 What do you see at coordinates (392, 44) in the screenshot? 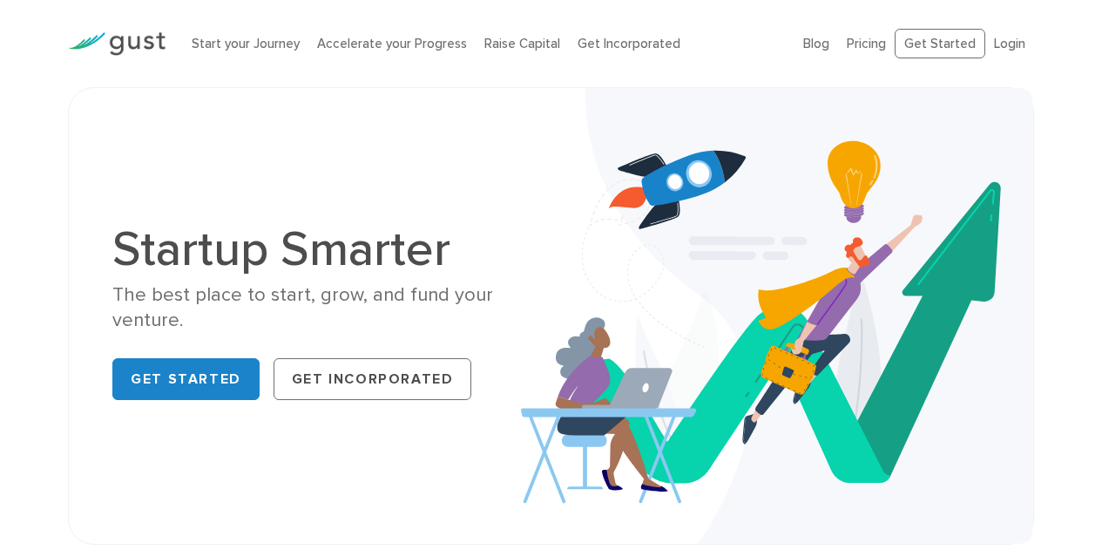
I see `a: Accelerate your Progress` at bounding box center [392, 44].